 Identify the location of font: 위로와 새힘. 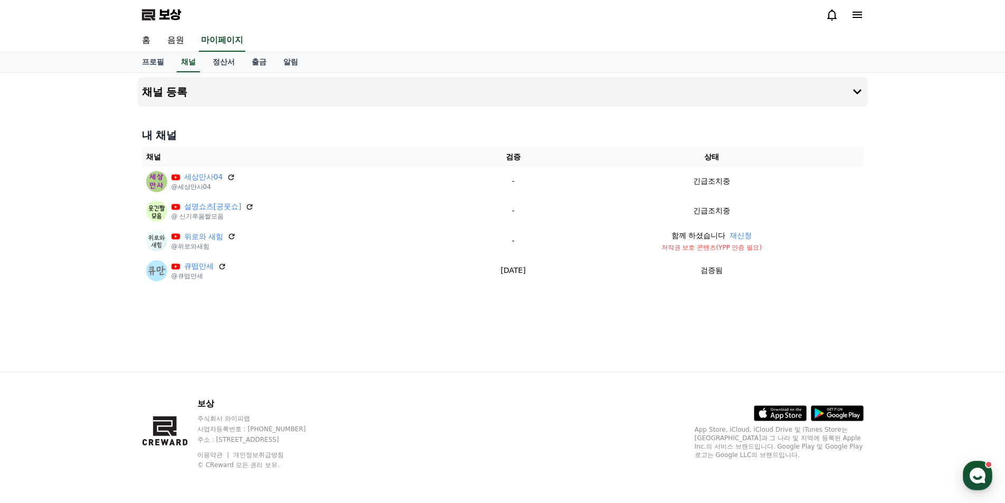
(204, 236).